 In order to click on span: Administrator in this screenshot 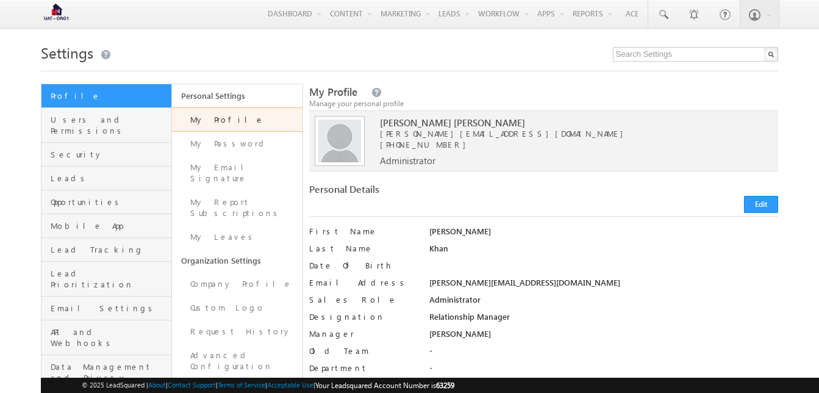, I will do `click(407, 160)`.